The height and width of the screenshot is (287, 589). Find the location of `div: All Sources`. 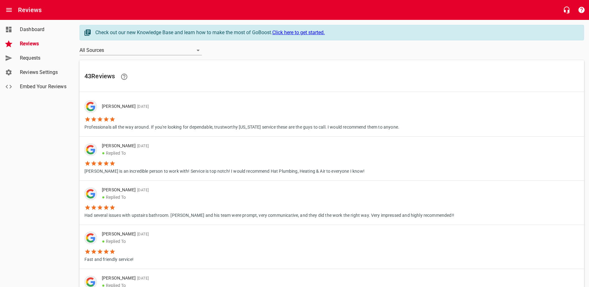

div: All Sources is located at coordinates (141, 50).